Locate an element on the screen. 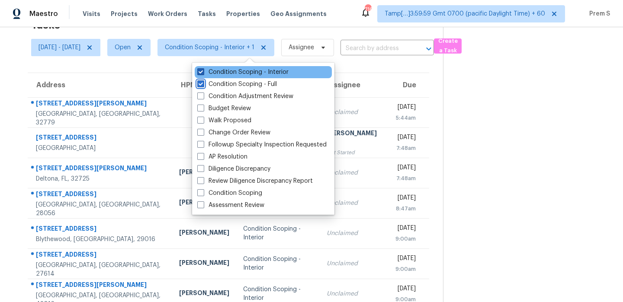 This screenshot has width=623, height=302. label: Diligence Discrepancy is located at coordinates (234, 169).